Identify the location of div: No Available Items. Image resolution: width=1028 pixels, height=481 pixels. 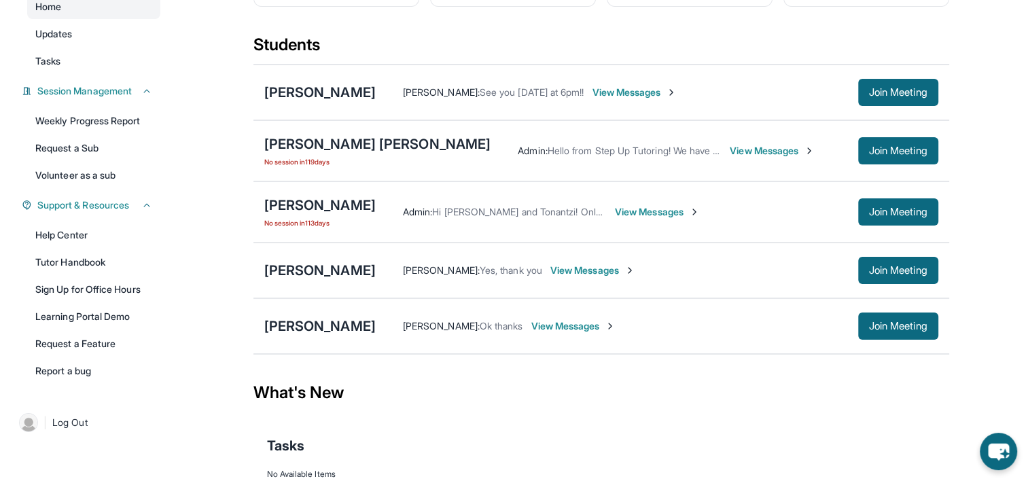
(601, 474).